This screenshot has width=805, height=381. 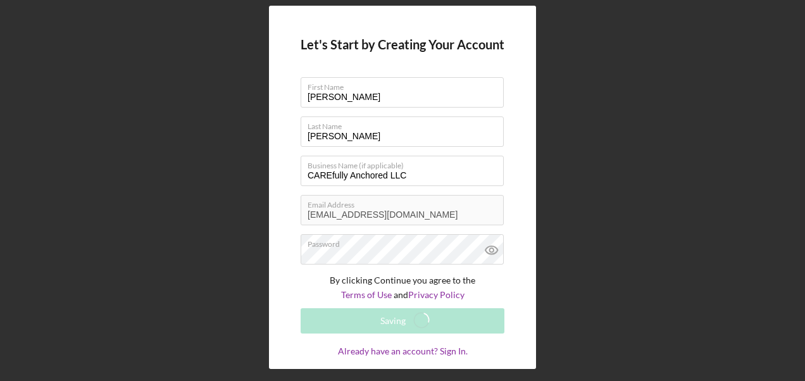 I want to click on h4: Let's Start by Creating Your Account, so click(x=403, y=44).